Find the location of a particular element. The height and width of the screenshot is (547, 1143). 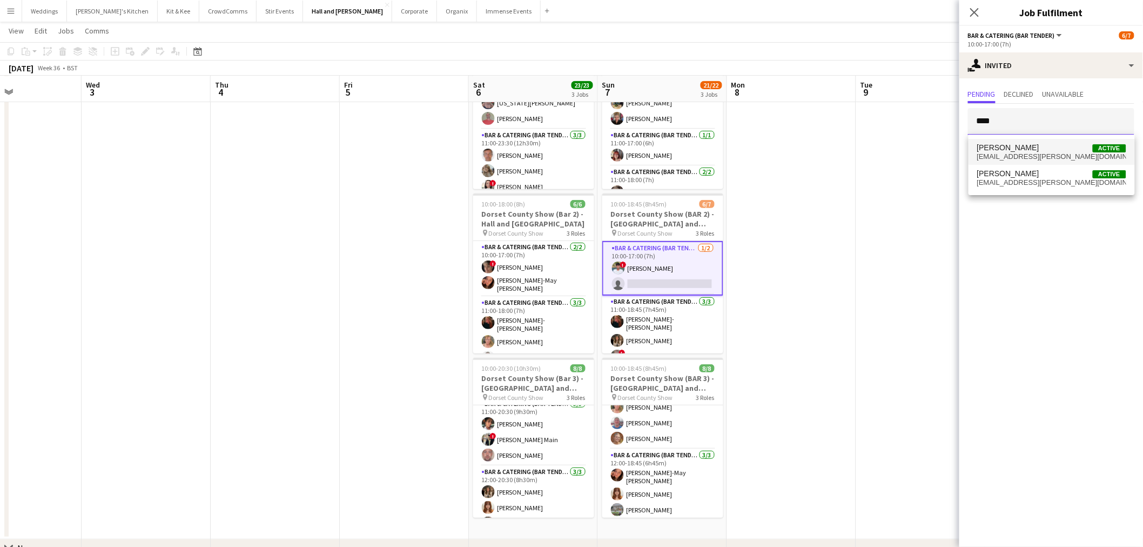

a: View is located at coordinates (16, 31).